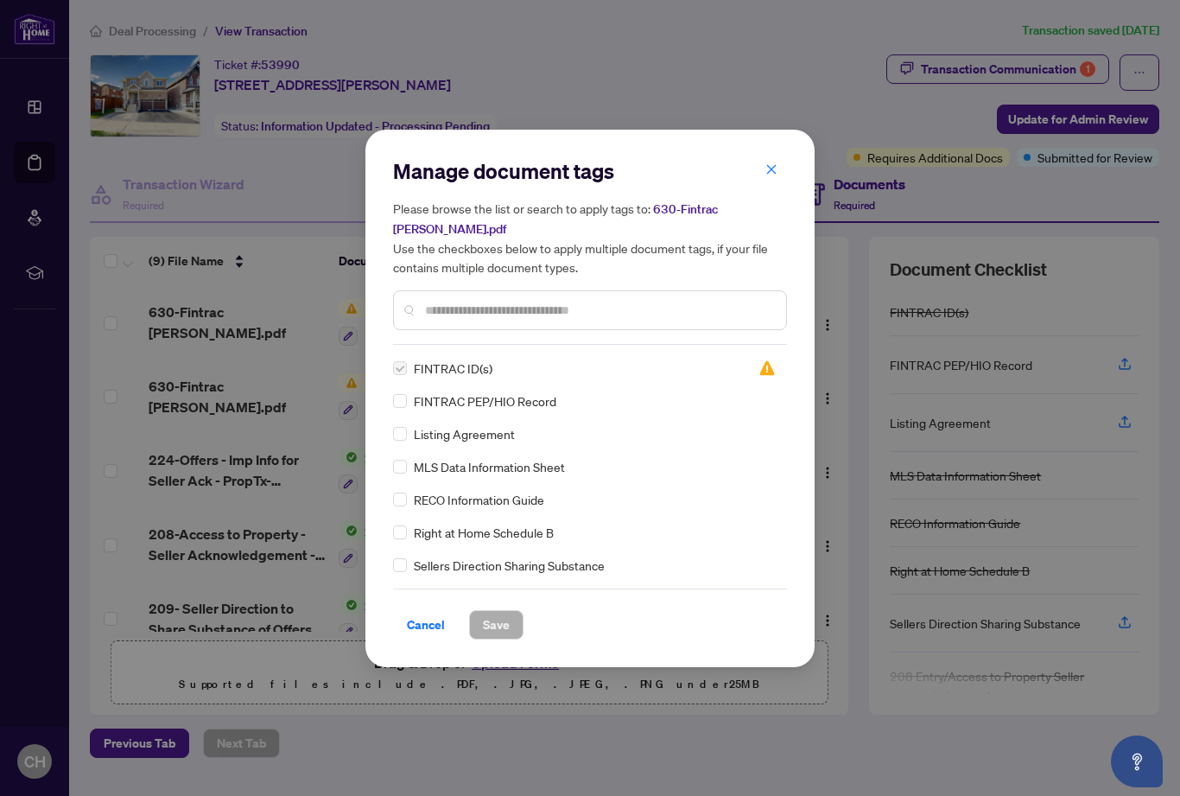 This screenshot has height=796, width=1180. What do you see at coordinates (767, 368) in the screenshot?
I see `img: status` at bounding box center [767, 368].